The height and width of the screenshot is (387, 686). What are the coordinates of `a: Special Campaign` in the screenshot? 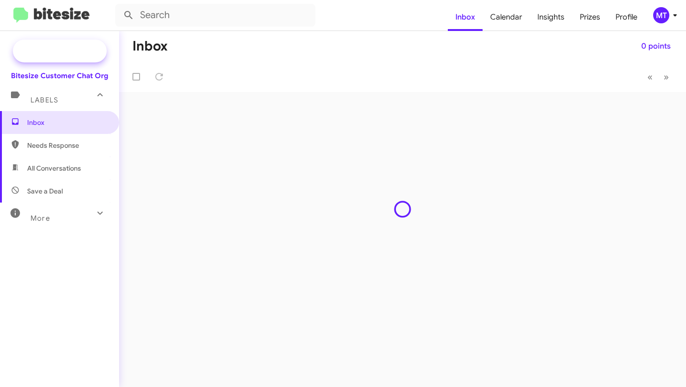 It's located at (60, 51).